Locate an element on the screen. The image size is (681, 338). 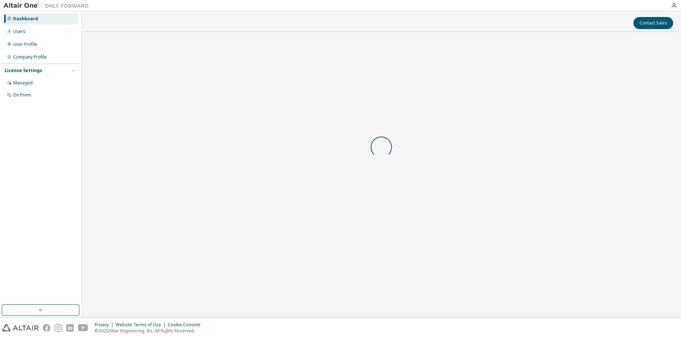
img: instagram.svg is located at coordinates (58, 328).